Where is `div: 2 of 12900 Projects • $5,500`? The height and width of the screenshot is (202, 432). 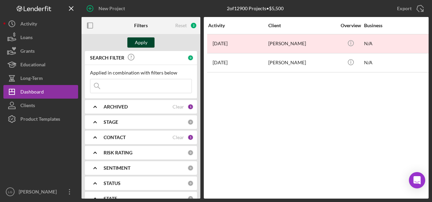
div: 2 of 12900 Projects • $5,500 is located at coordinates (255, 8).